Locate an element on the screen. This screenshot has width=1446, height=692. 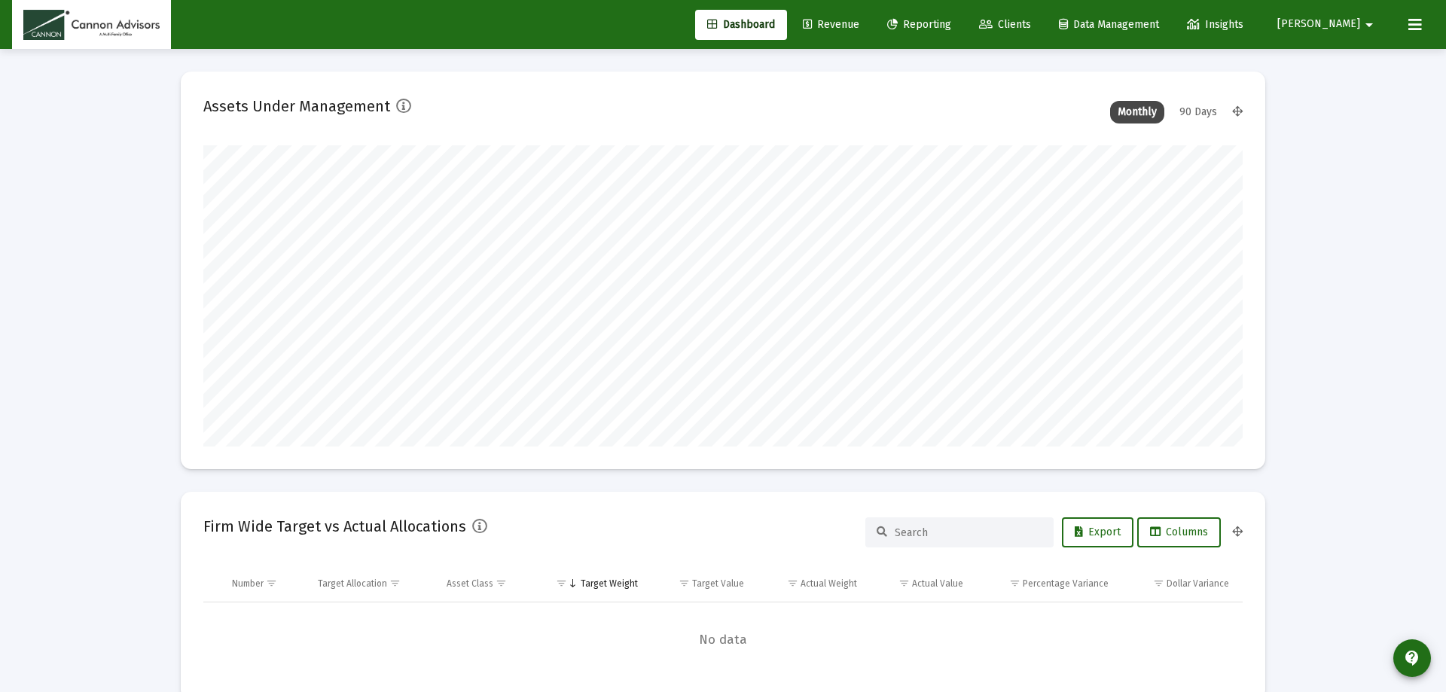
td: Column Target Value is located at coordinates (701, 584).